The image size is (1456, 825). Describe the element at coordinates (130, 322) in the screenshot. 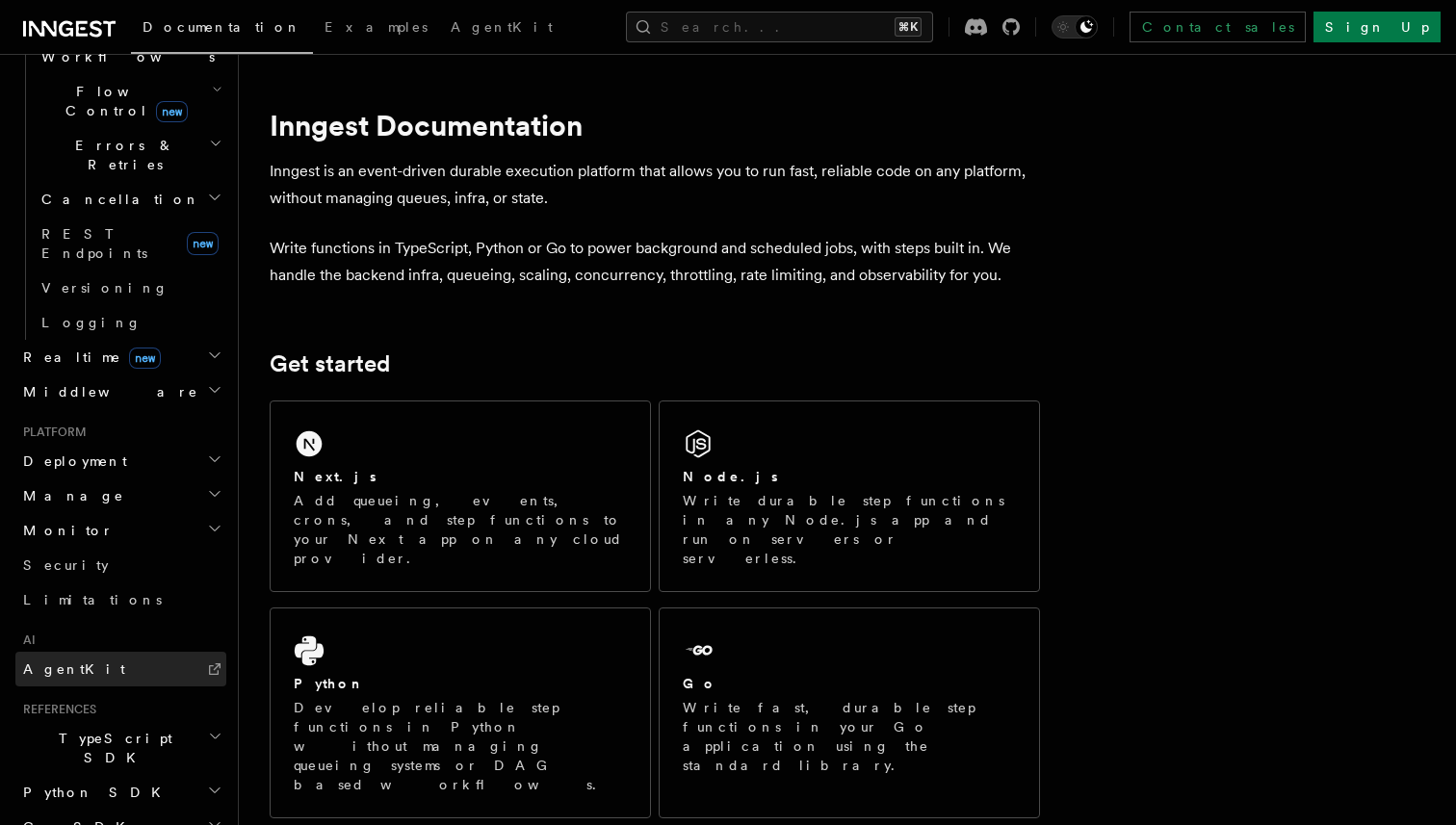

I see `a: Logging` at that location.